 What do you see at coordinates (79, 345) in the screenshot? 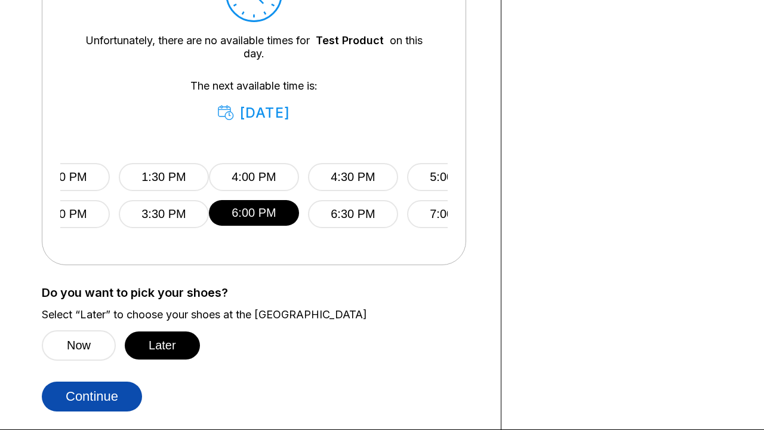
I see `button: Now` at bounding box center [79, 345].